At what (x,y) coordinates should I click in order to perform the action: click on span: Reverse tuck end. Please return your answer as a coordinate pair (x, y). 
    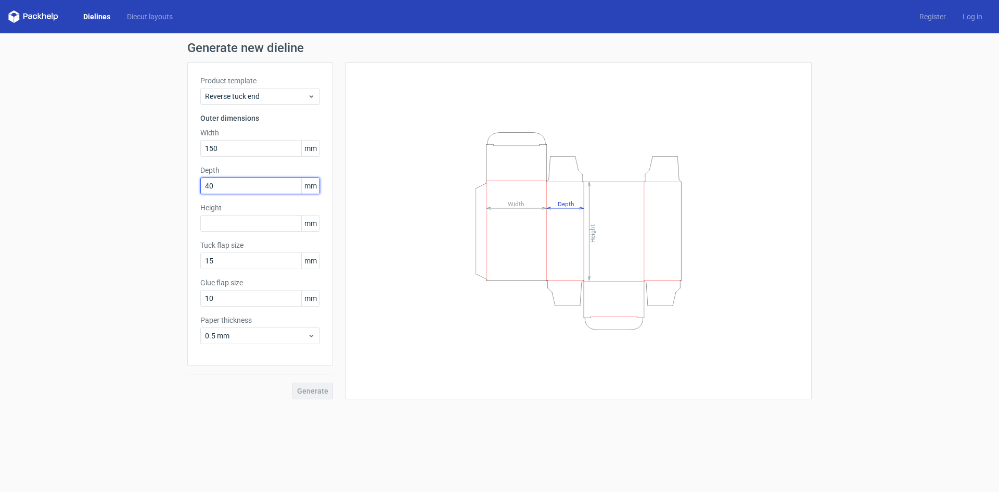
    Looking at the image, I should click on (256, 96).